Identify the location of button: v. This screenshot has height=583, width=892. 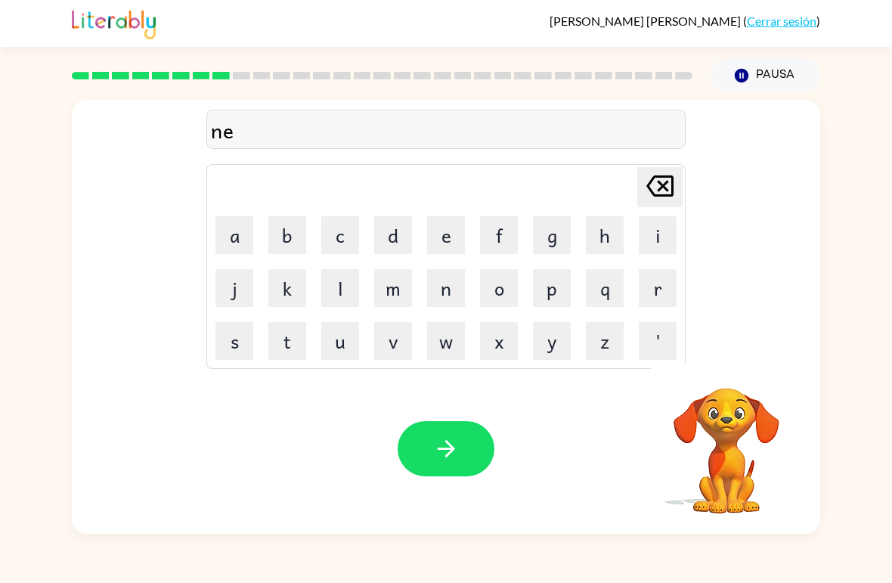
(393, 341).